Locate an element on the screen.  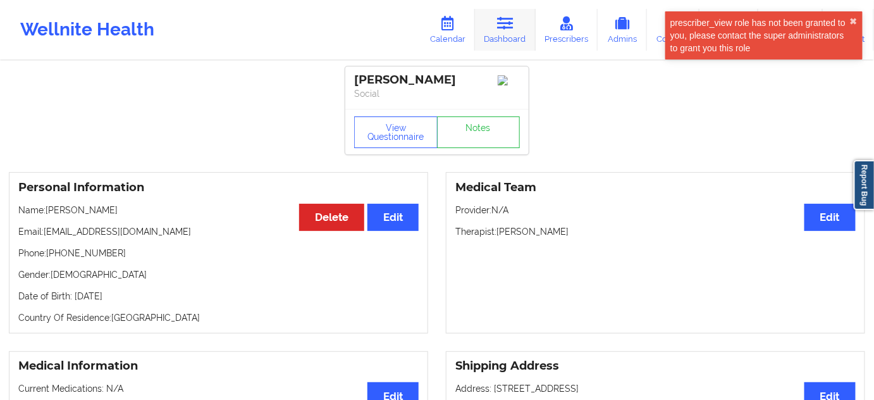
p: Provider: N/A is located at coordinates (655, 210).